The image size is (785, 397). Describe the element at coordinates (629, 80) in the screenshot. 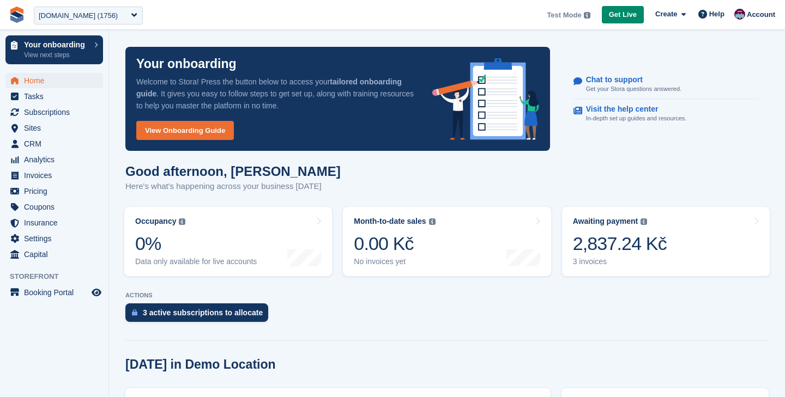

I see `p: Chat to support` at that location.